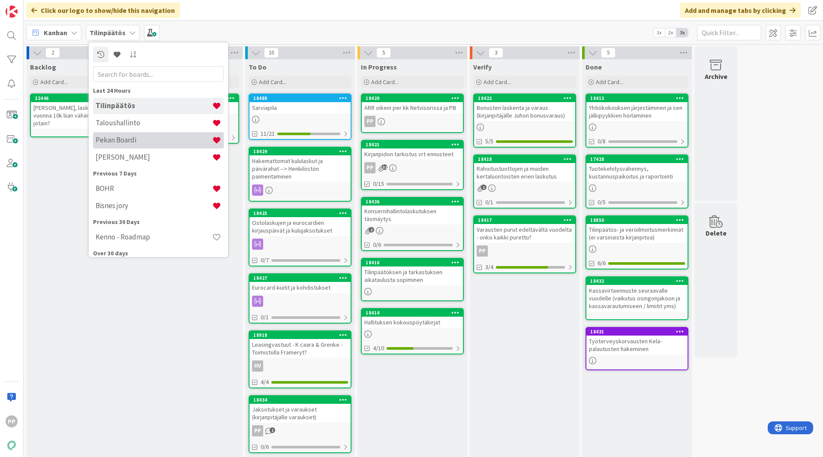 This screenshot has width=823, height=457. What do you see at coordinates (300, 348) in the screenshot?
I see `div: Leasingvastuut - K caara & Grenke - Toimistolla Frameryt?` at bounding box center [300, 348].